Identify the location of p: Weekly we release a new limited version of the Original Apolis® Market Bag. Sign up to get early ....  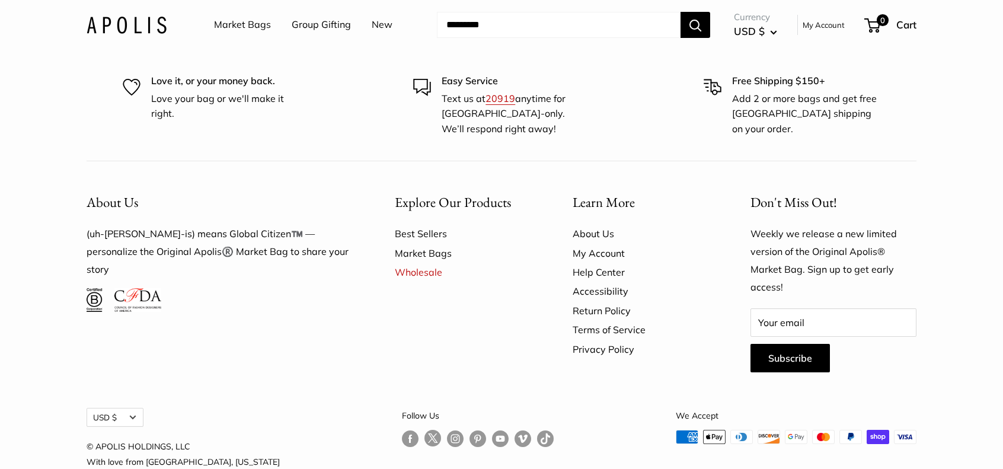
(834, 261).